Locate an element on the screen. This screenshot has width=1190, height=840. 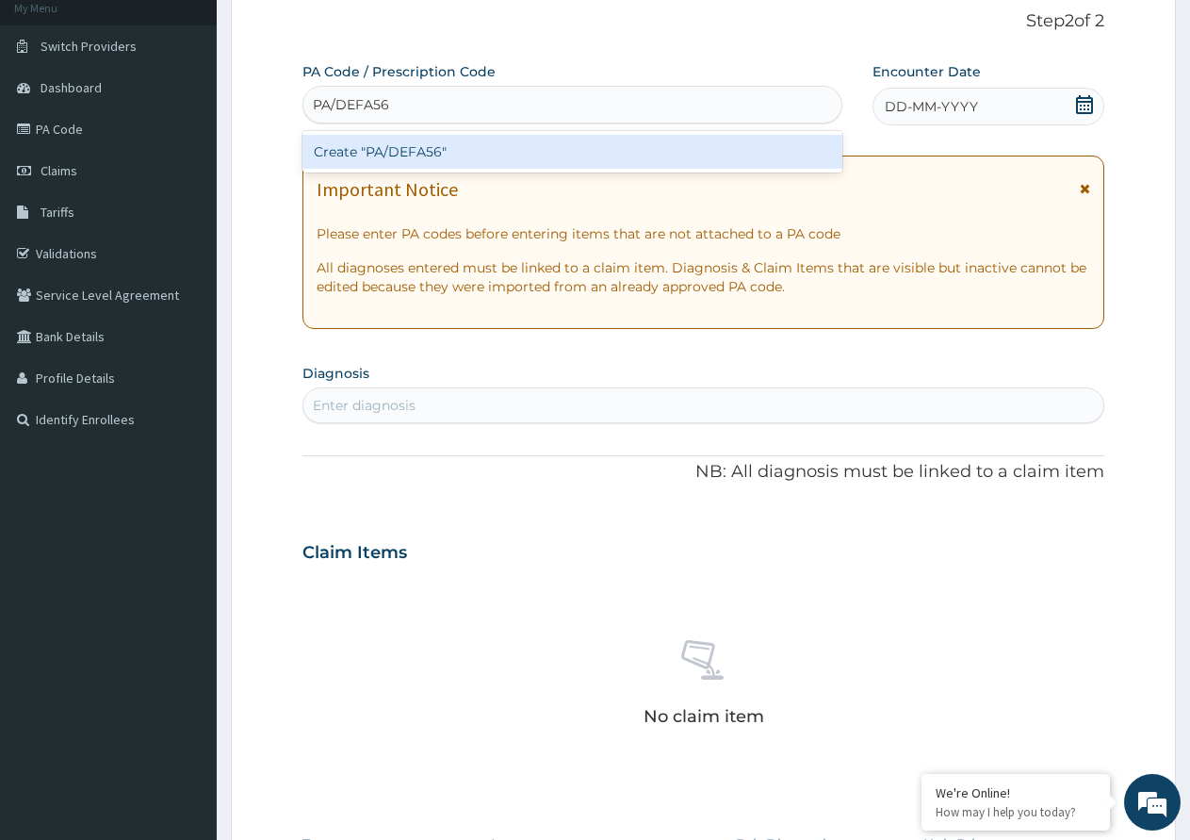
div: We're Online! is located at coordinates (1016, 793).